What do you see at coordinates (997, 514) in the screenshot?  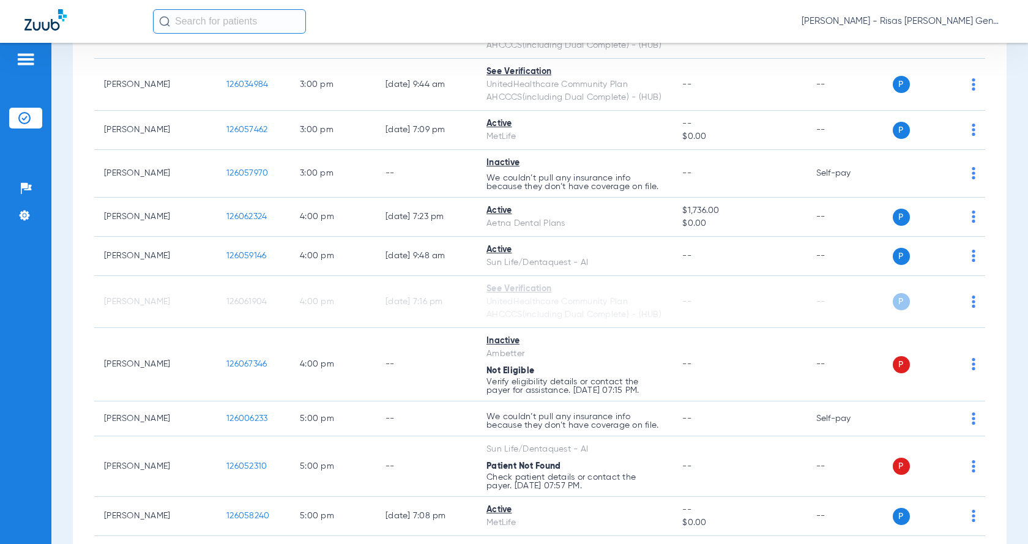 I see `div: Chat Widget` at bounding box center [997, 514].